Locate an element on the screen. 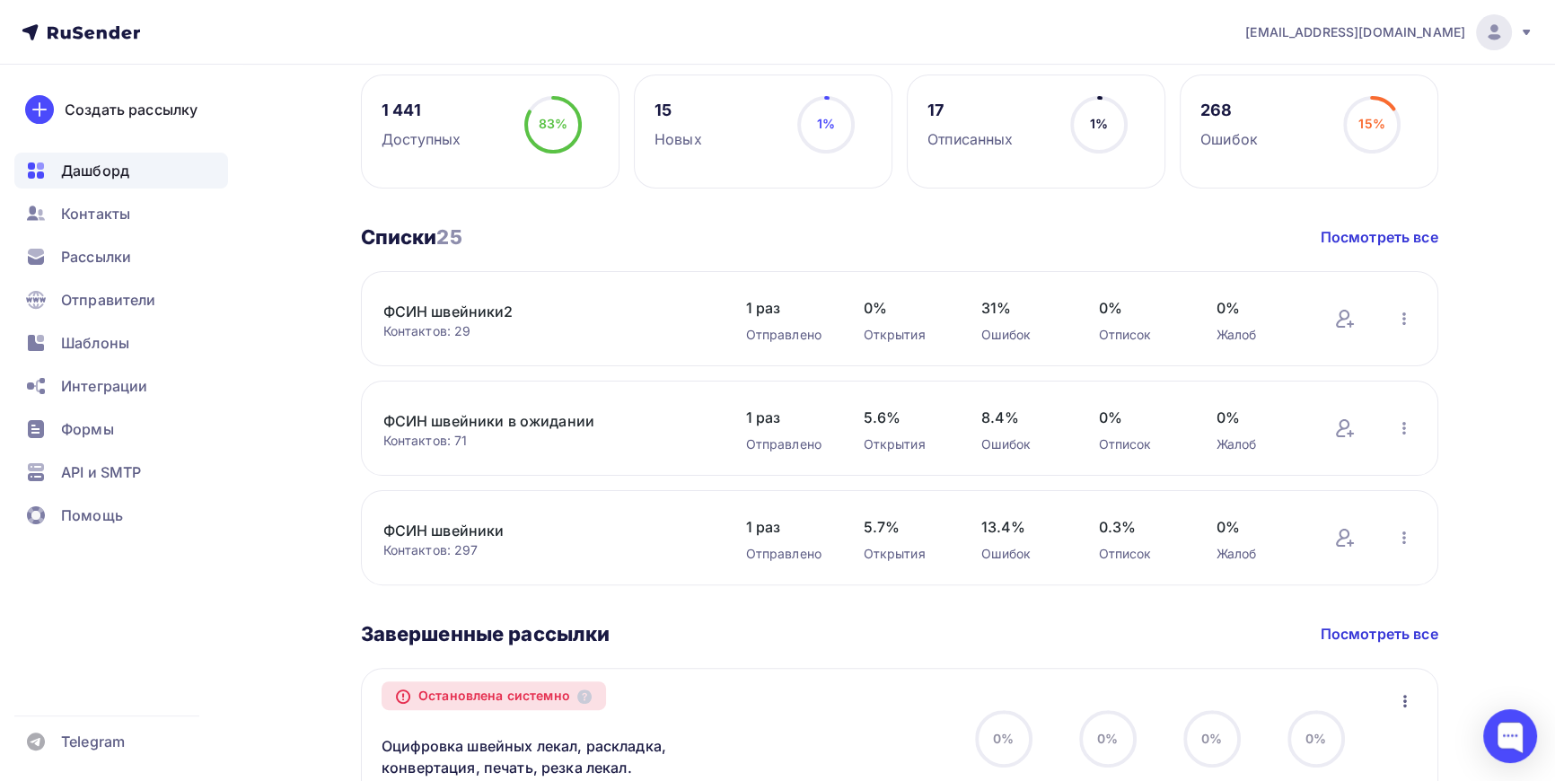  span: Интеграции is located at coordinates (104, 386).